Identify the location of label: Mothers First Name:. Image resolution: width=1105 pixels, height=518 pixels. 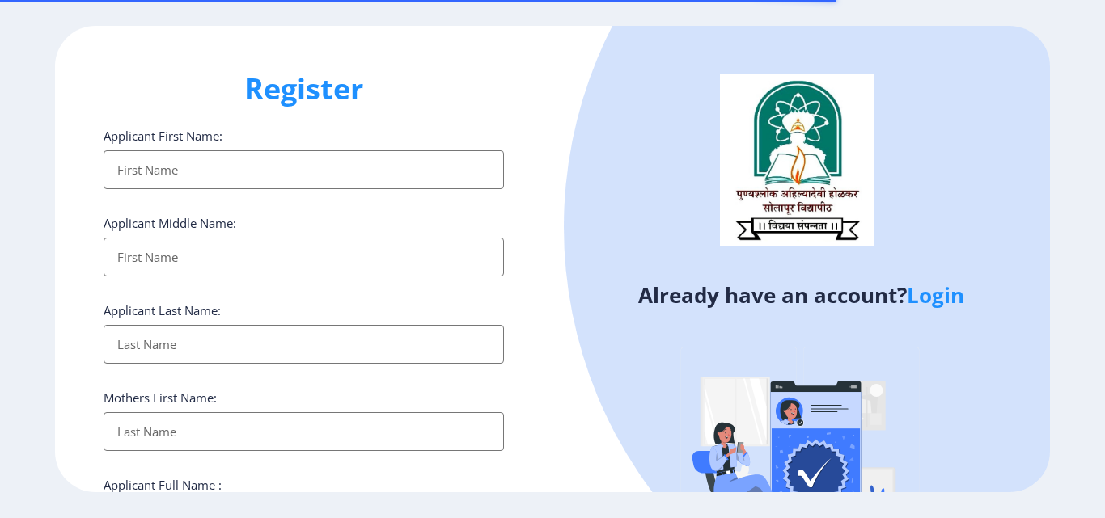
(160, 398).